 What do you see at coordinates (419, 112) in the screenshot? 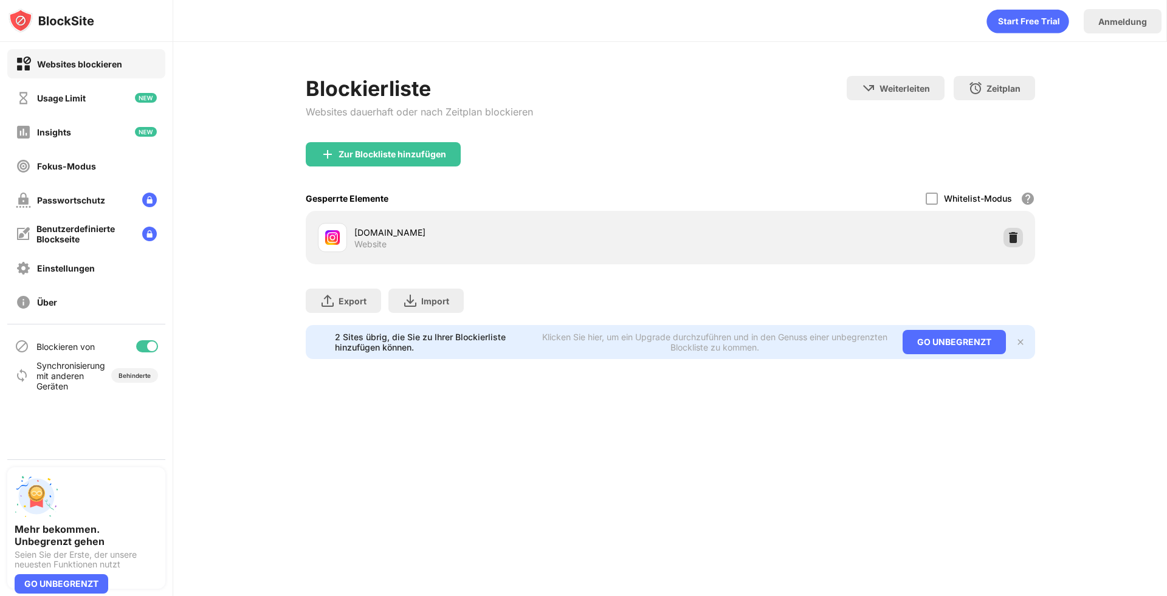
I see `div: Websites dauerhaft oder nach Zeitplan blockieren` at bounding box center [419, 112].